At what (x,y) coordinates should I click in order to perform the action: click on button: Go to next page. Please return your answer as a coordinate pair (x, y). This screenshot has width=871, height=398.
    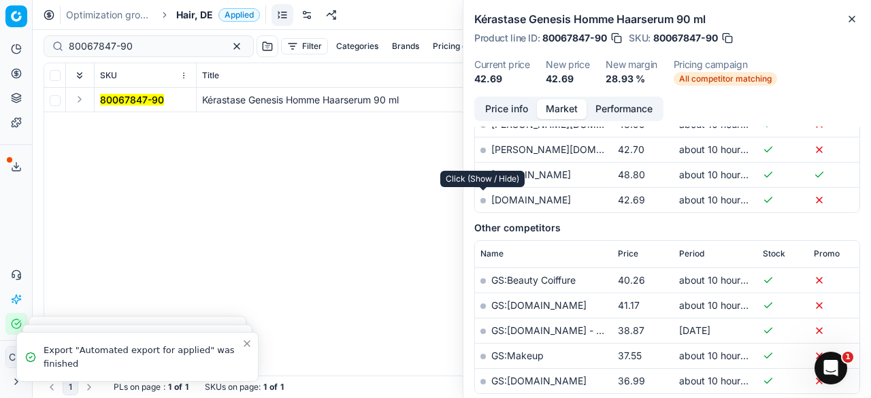
    Looking at the image, I should click on (89, 387).